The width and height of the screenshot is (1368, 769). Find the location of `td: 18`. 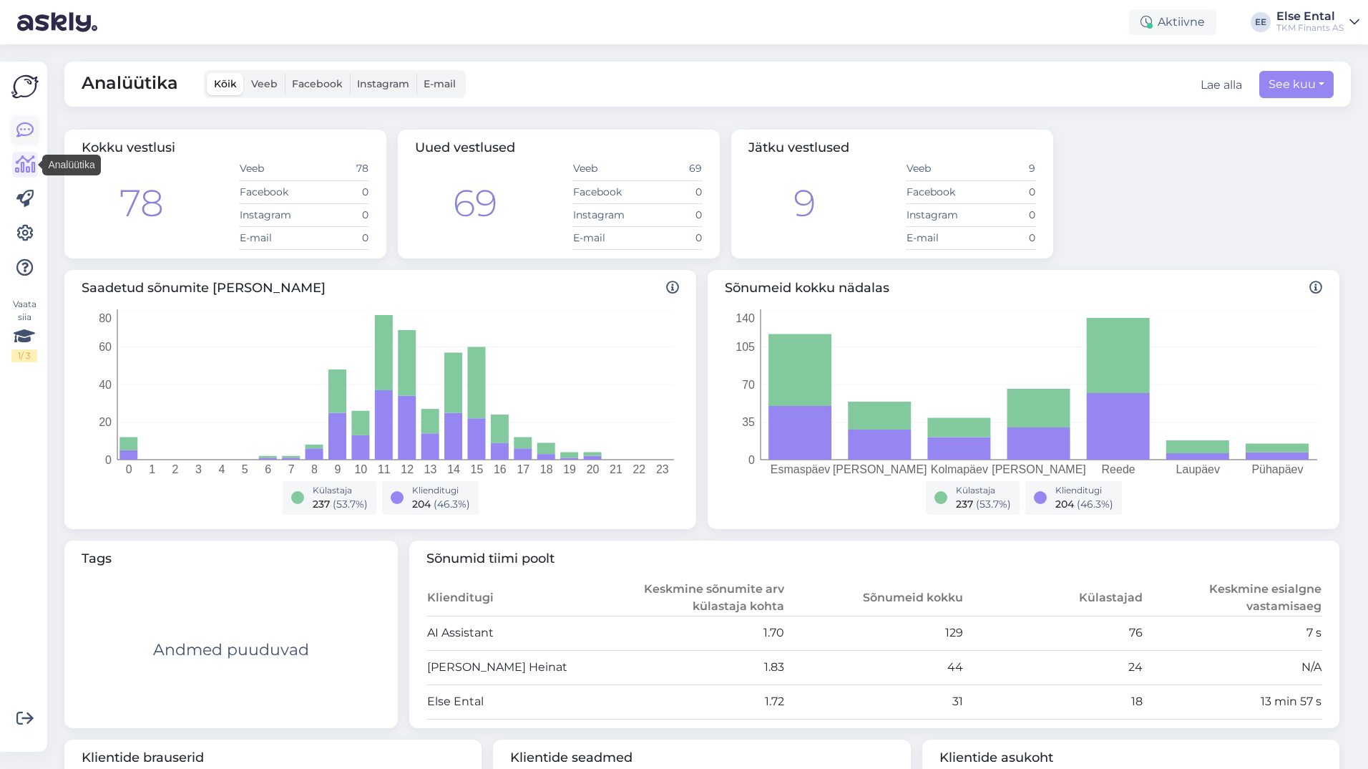

td: 18 is located at coordinates (1053, 701).